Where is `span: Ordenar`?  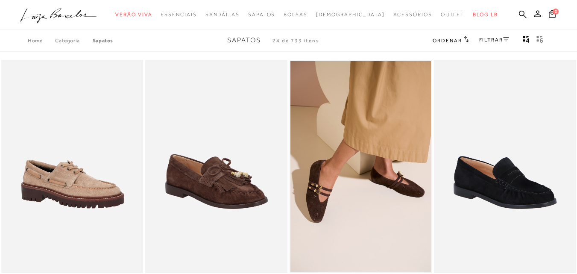 span: Ordenar is located at coordinates (447, 41).